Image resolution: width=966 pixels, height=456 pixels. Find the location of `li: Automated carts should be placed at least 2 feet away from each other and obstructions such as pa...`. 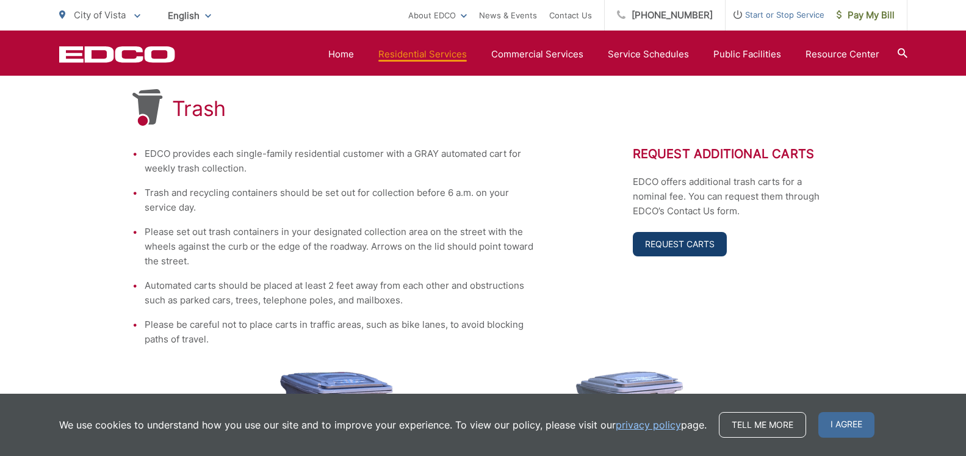

li: Automated carts should be placed at least 2 feet away from each other and obstructions such as pa... is located at coordinates (340, 293).